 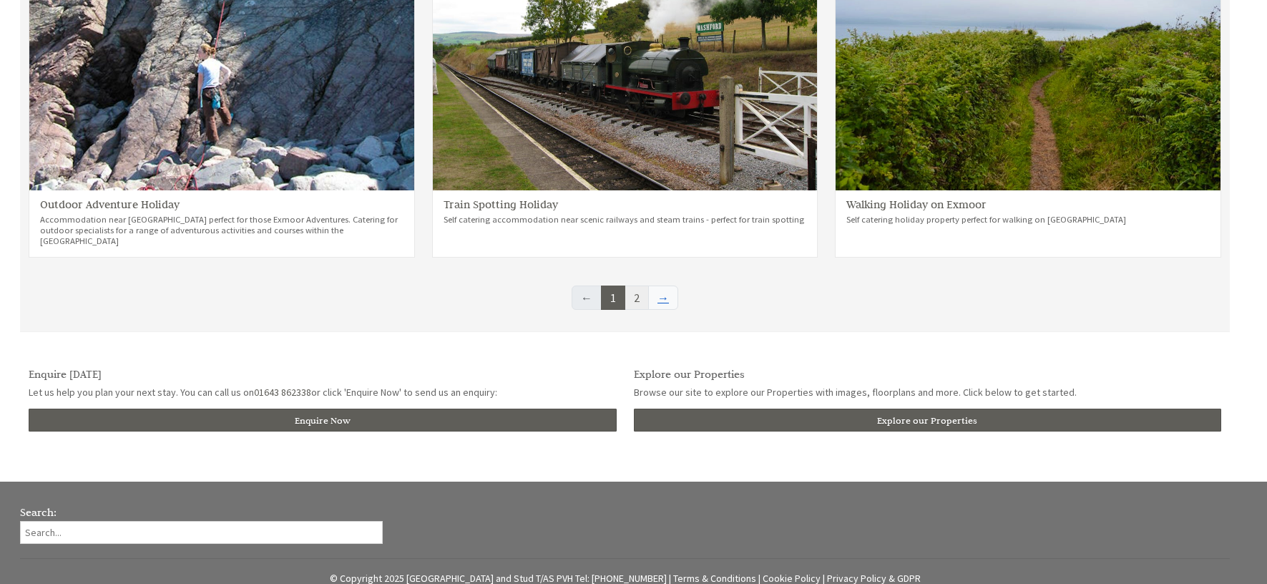 I want to click on span: 1, so click(x=613, y=298).